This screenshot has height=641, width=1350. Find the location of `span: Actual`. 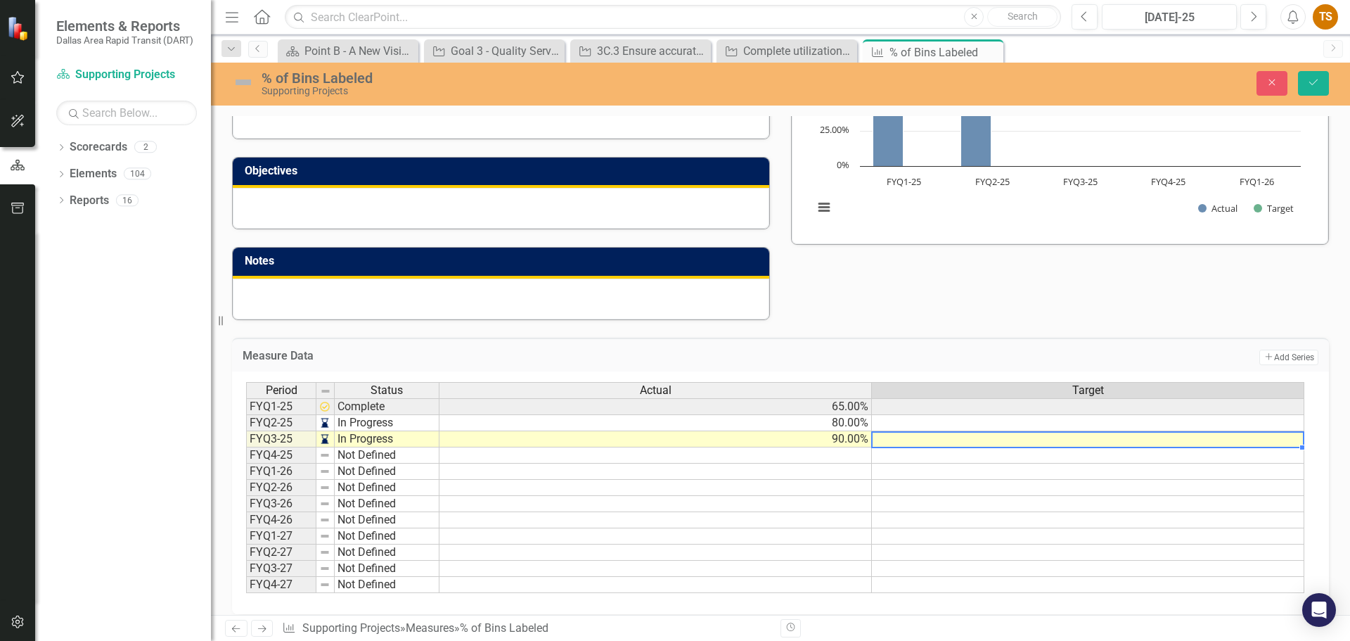

span: Actual is located at coordinates (655, 390).